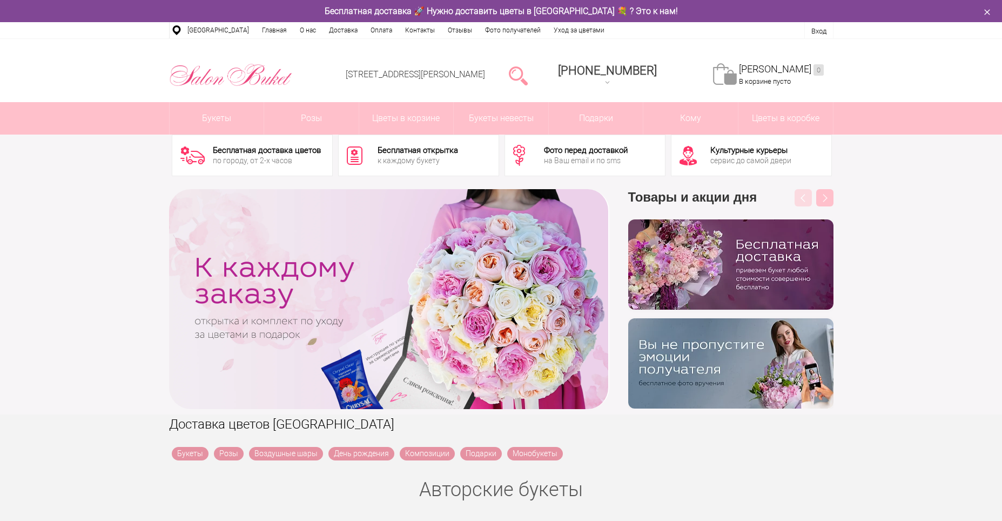  Describe the element at coordinates (267, 150) in the screenshot. I see `div: Бесплатная доставка цветов` at that location.